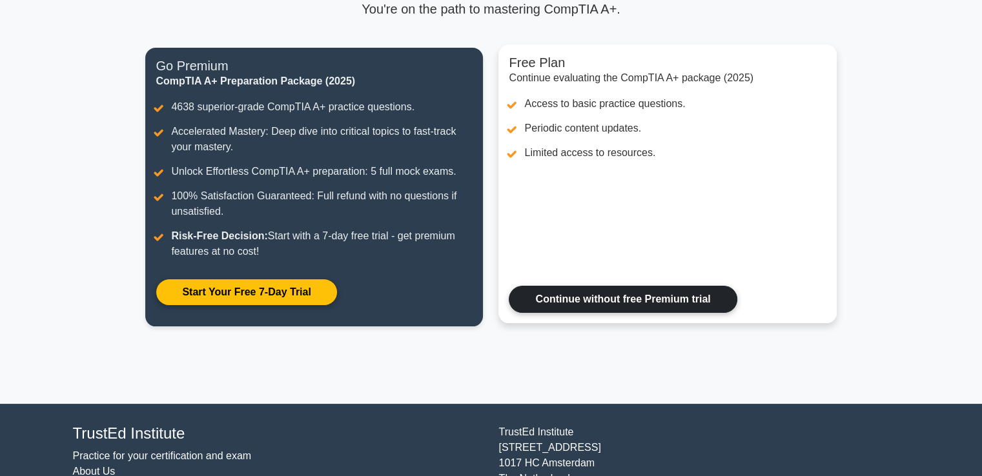 This screenshot has height=476, width=982. What do you see at coordinates (278, 434) in the screenshot?
I see `h4: TrustEd Institute` at bounding box center [278, 434].